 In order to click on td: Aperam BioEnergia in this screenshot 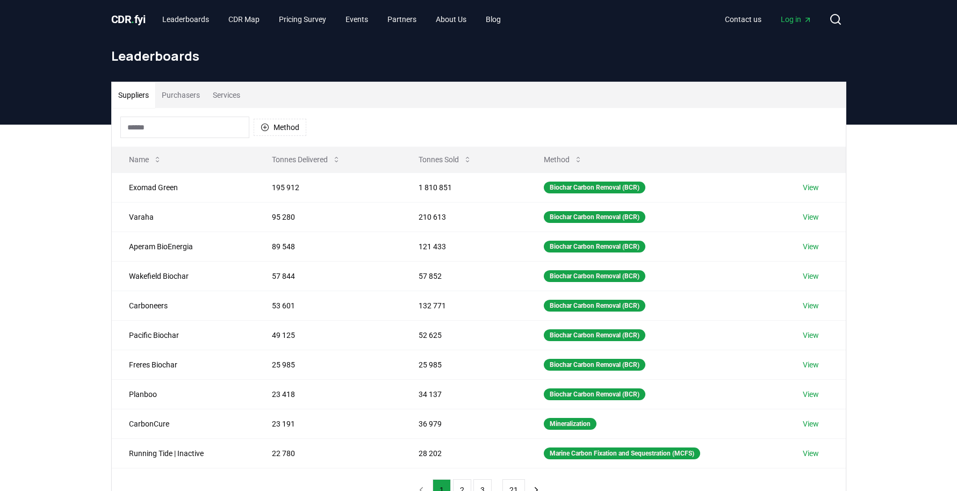, I will do `click(183, 246)`.